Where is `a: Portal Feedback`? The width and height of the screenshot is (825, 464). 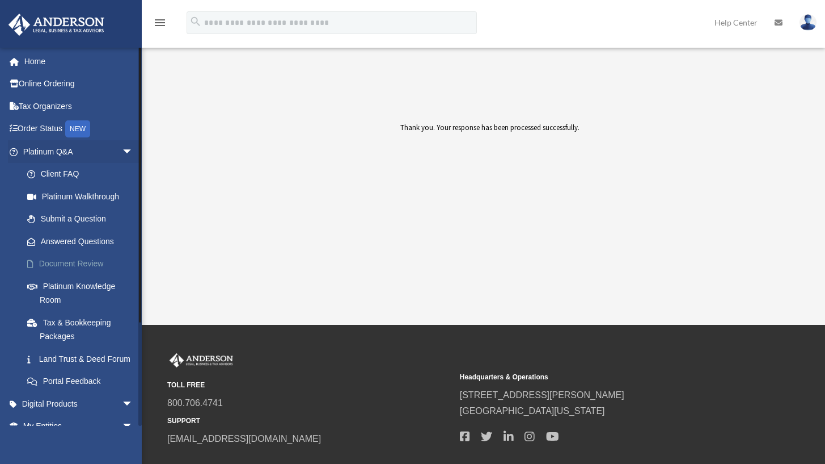
a: Portal Feedback is located at coordinates (83, 381).